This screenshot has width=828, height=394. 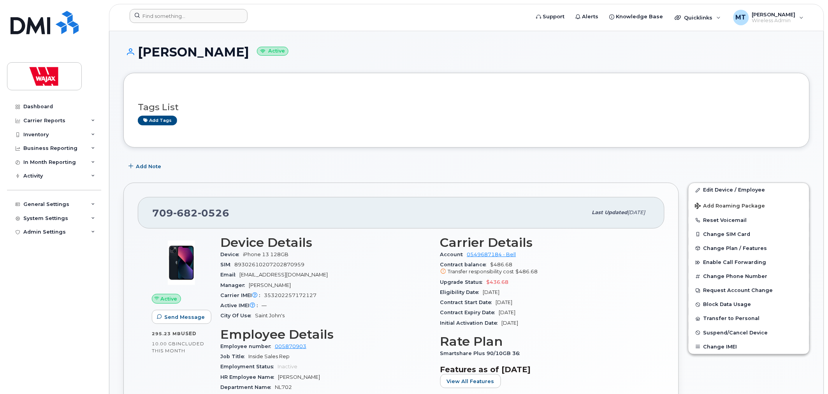 I want to click on button: Transfer to Personal, so click(x=749, y=318).